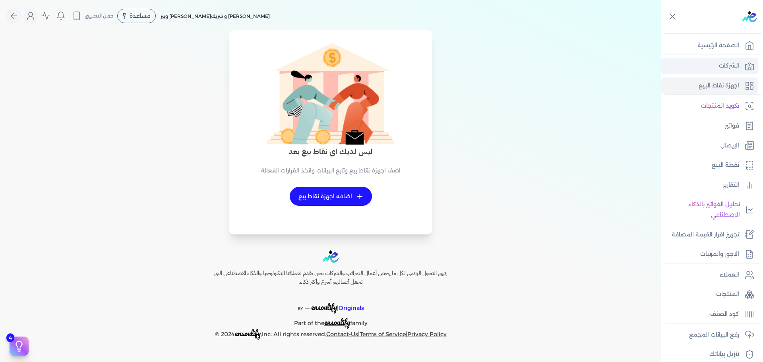 The width and height of the screenshot is (763, 362). I want to click on span: مساعدة, so click(140, 16).